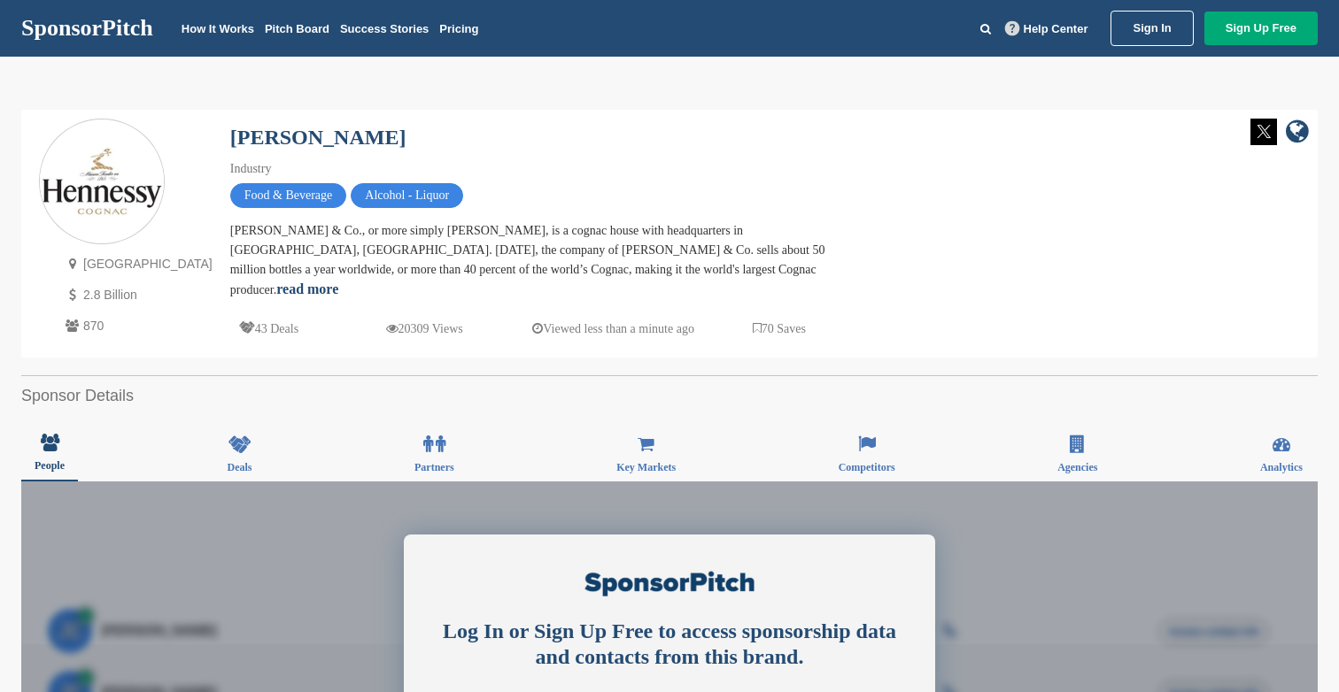 Image resolution: width=1339 pixels, height=692 pixels. Describe the element at coordinates (645, 467) in the screenshot. I see `span: Key Markets` at that location.